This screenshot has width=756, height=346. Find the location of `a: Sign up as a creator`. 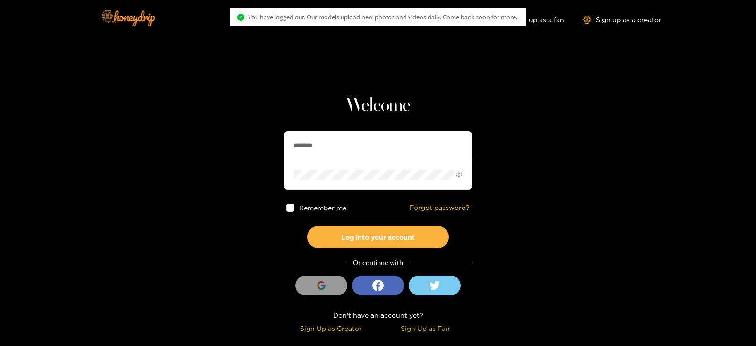

a: Sign up as a creator is located at coordinates (622, 19).